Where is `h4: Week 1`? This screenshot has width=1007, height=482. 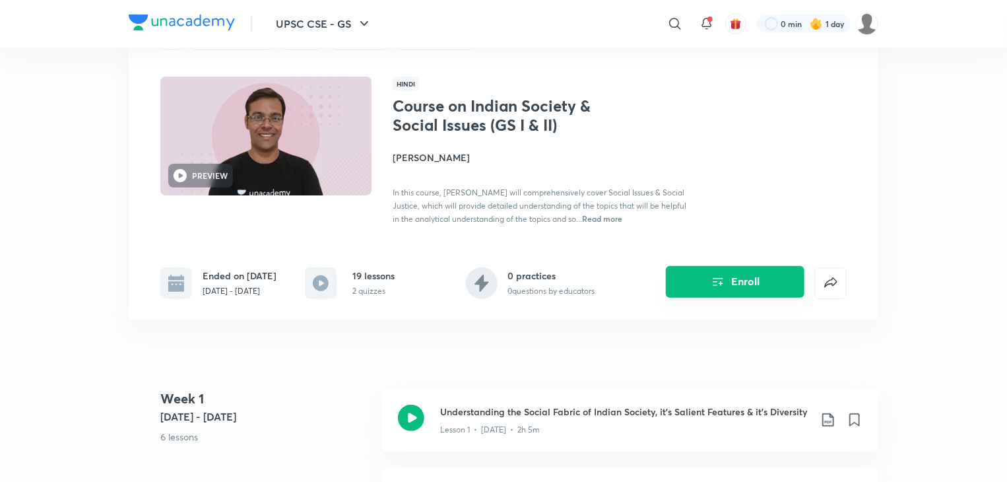
h4: Week 1 is located at coordinates (266, 398).